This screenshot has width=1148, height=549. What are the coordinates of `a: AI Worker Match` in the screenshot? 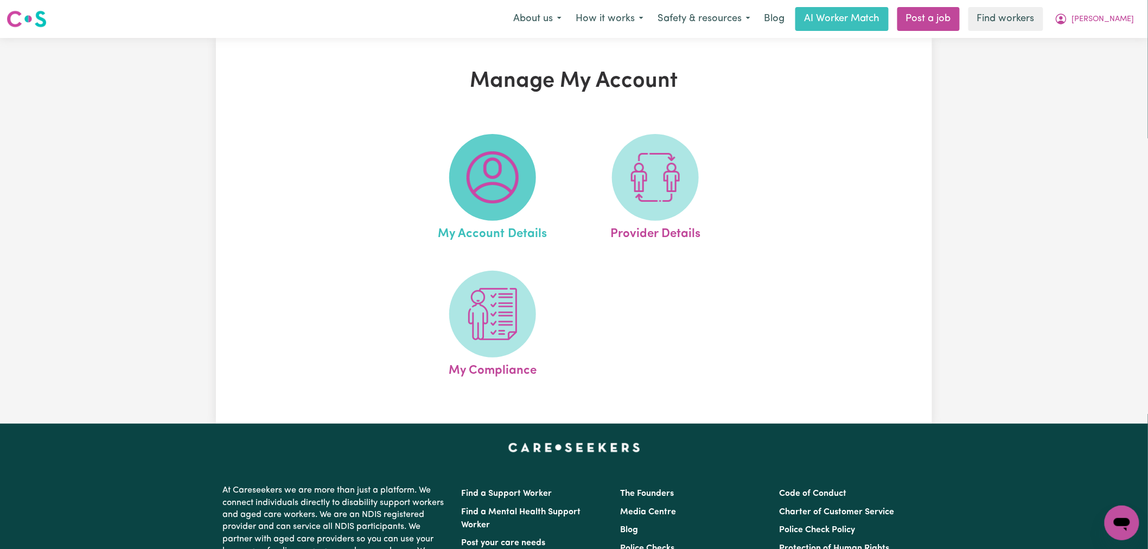 It's located at (842, 19).